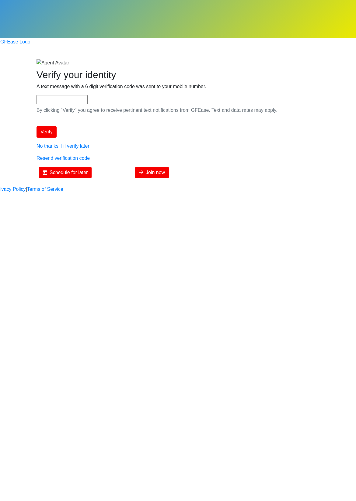  I want to click on a: No thanks, I'll verify later, so click(63, 146).